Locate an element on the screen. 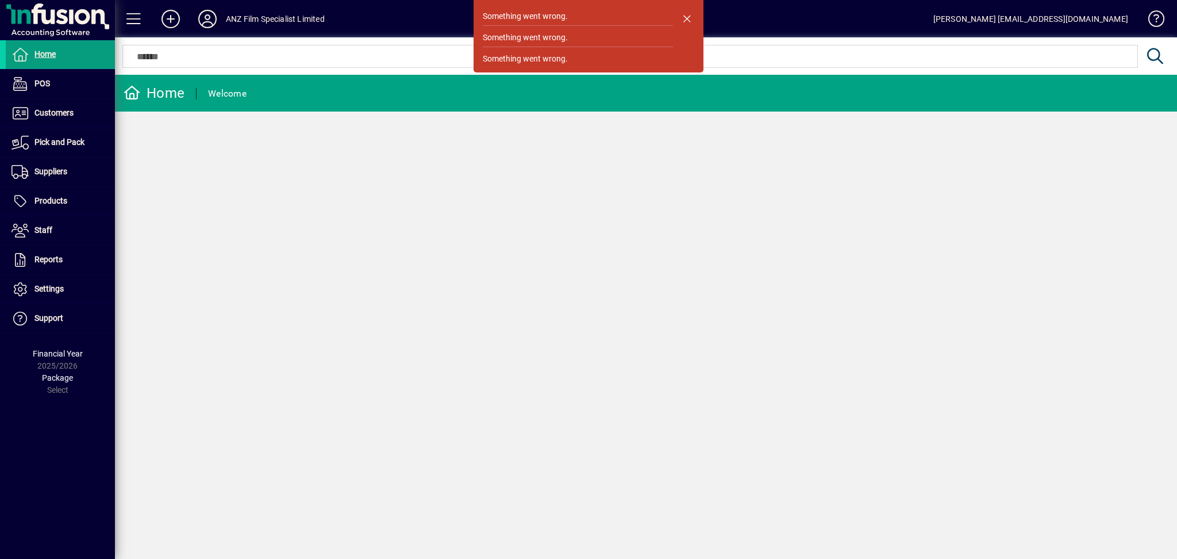  span: Settings is located at coordinates (49, 289).